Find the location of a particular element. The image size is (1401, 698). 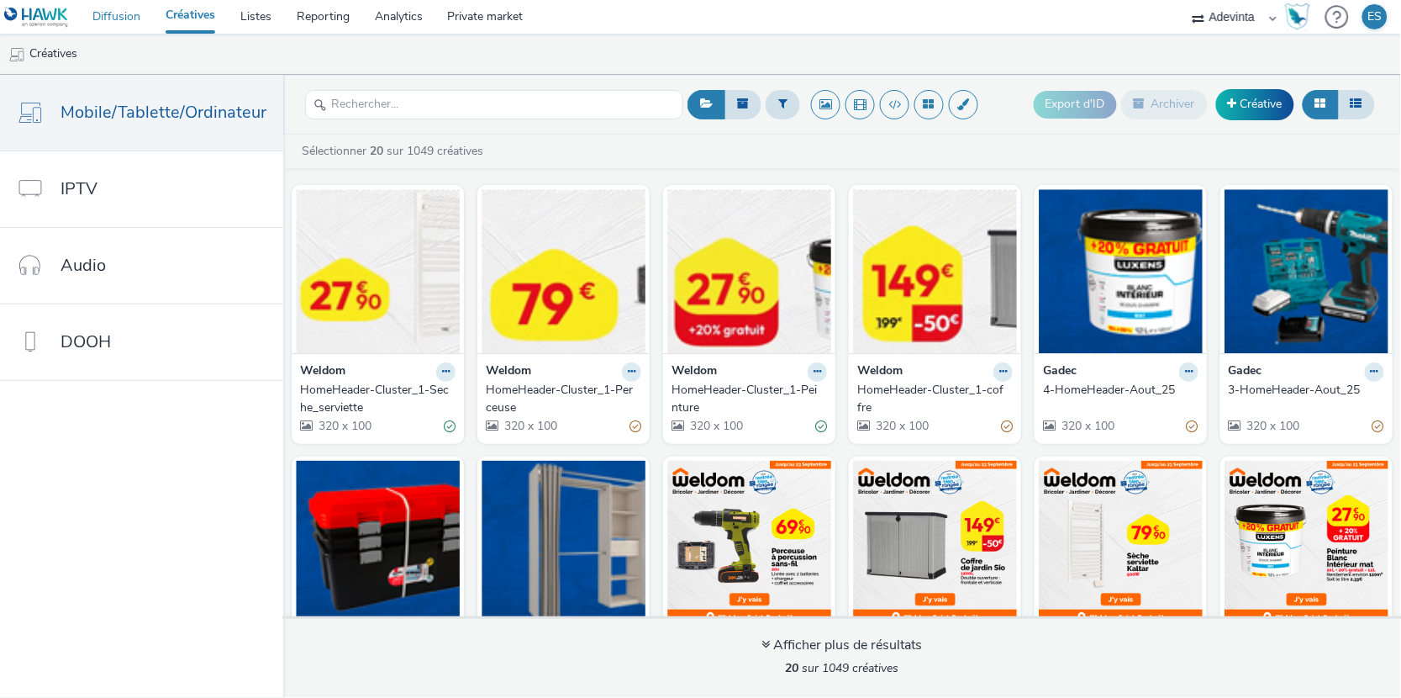

img: 4-NATIVE_01-Cluster-Aout_25_Saint-Raphaël visual is located at coordinates (749, 542).